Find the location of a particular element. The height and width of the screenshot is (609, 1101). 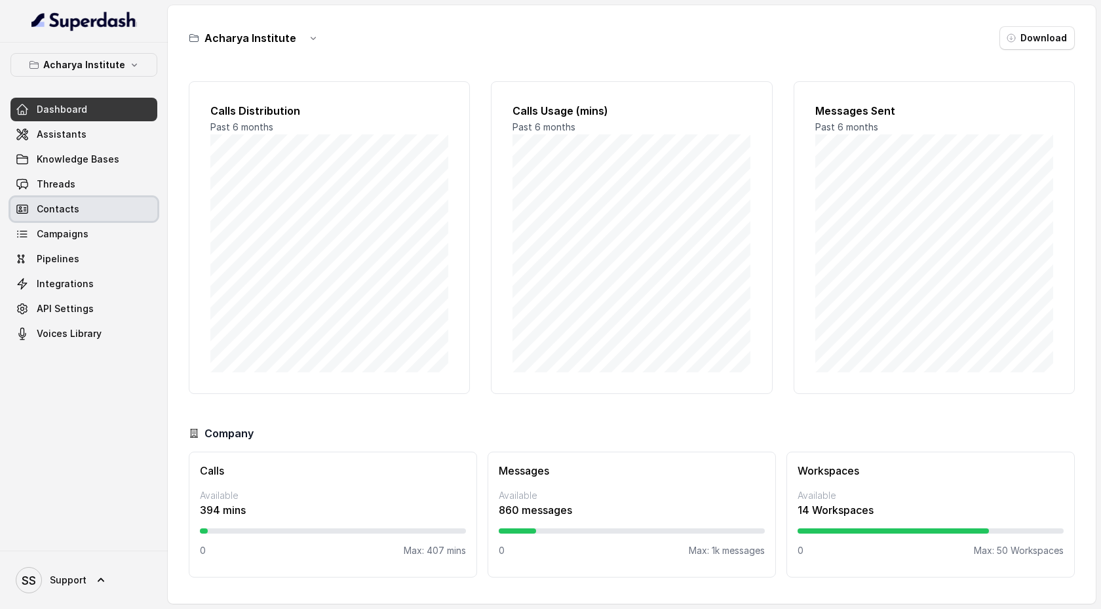

button: Download is located at coordinates (1037, 38).